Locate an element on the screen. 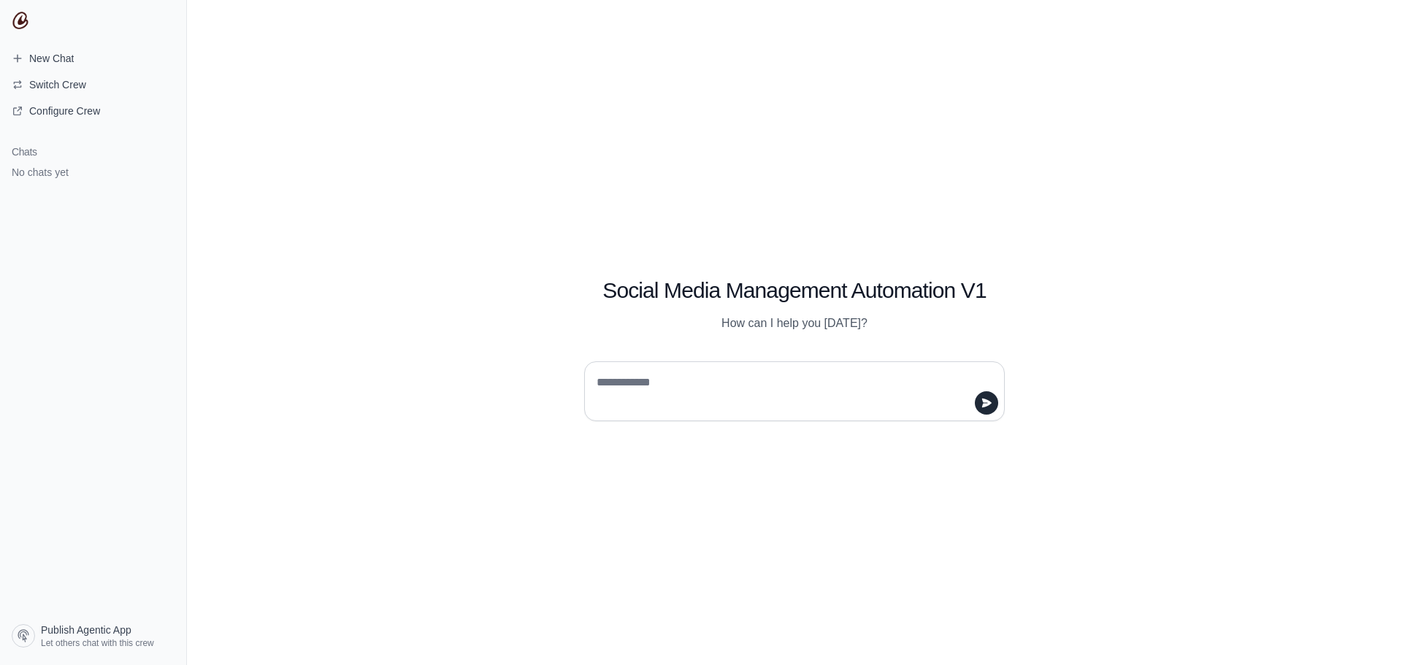 Image resolution: width=1402 pixels, height=665 pixels. span: Let others chat with this crew is located at coordinates (97, 643).